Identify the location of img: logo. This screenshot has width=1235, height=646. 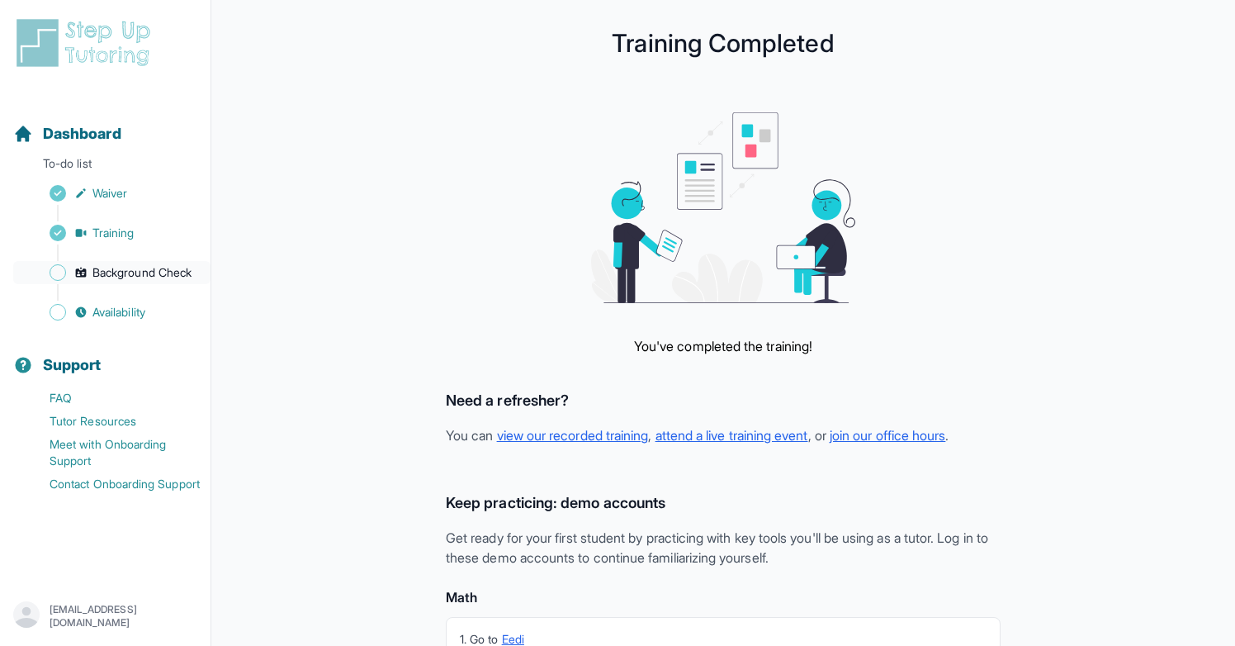
(87, 43).